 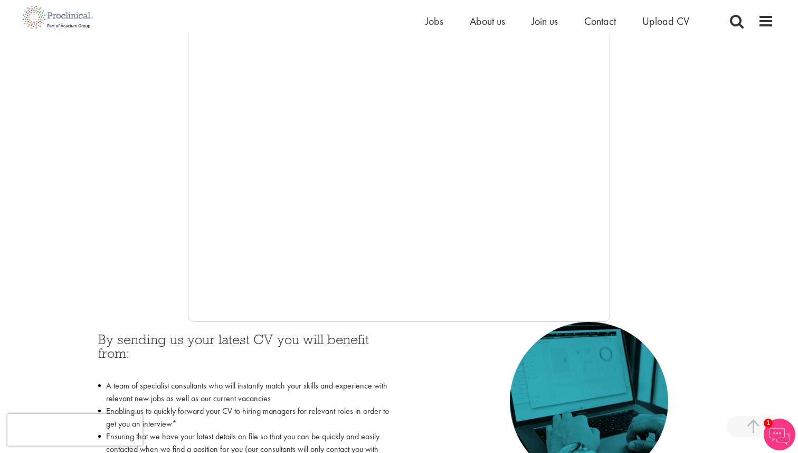 I want to click on a: Join us, so click(x=545, y=21).